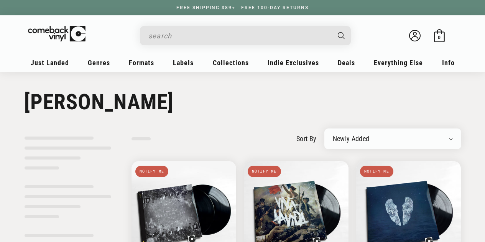 This screenshot has width=485, height=242. Describe the element at coordinates (439, 37) in the screenshot. I see `span: 0` at that location.